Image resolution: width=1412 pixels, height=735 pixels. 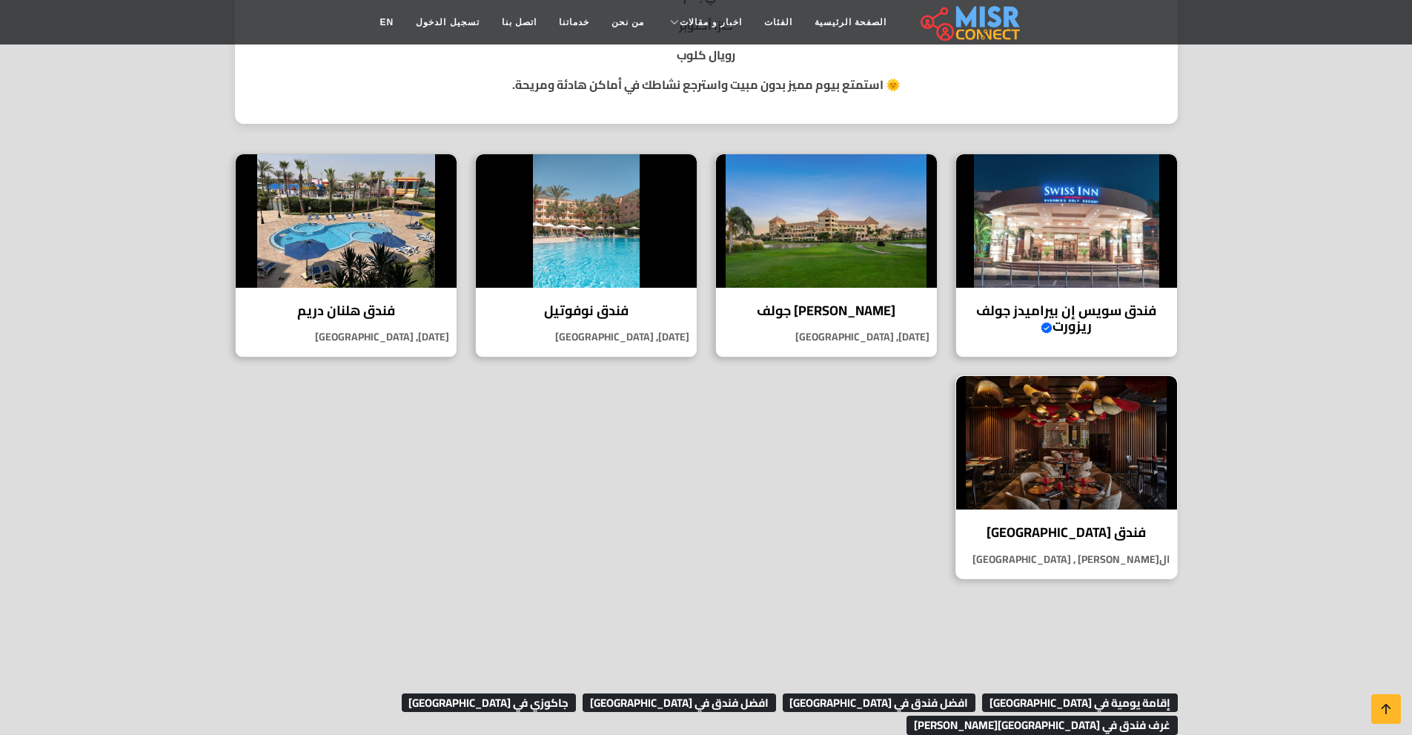 I want to click on a: تسجيل الدخول, so click(x=447, y=22).